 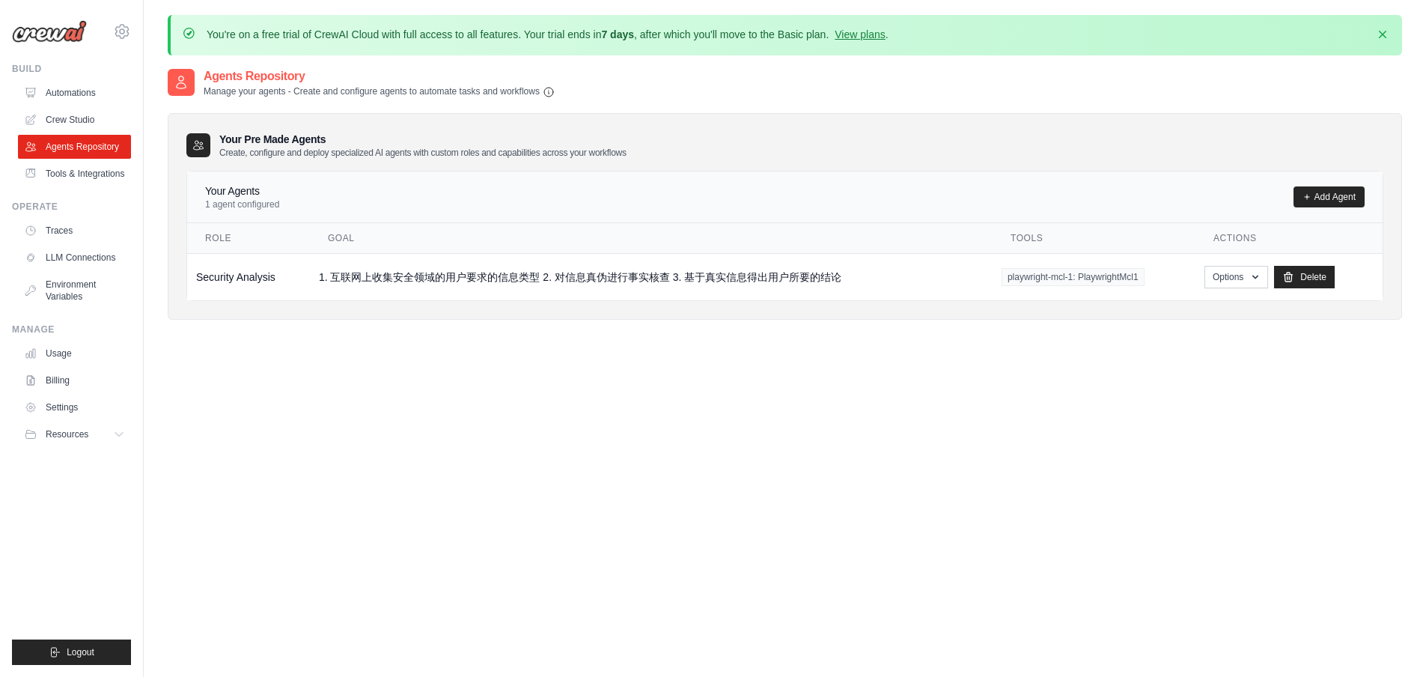 What do you see at coordinates (74, 93) in the screenshot?
I see `a: Automations` at bounding box center [74, 93].